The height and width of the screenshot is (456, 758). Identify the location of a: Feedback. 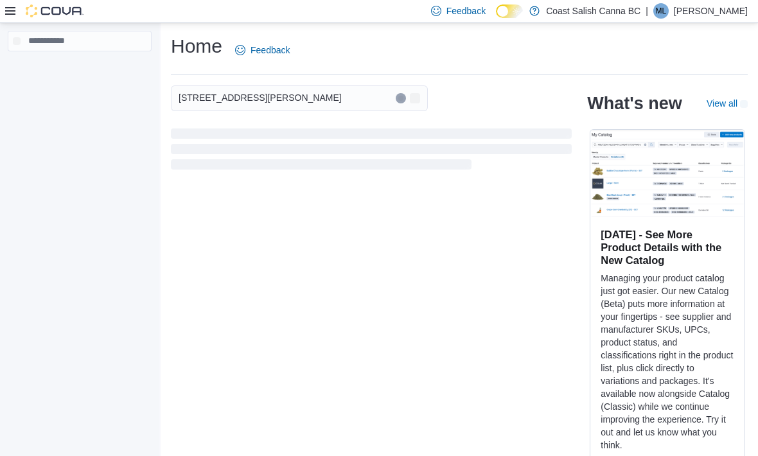
(262, 50).